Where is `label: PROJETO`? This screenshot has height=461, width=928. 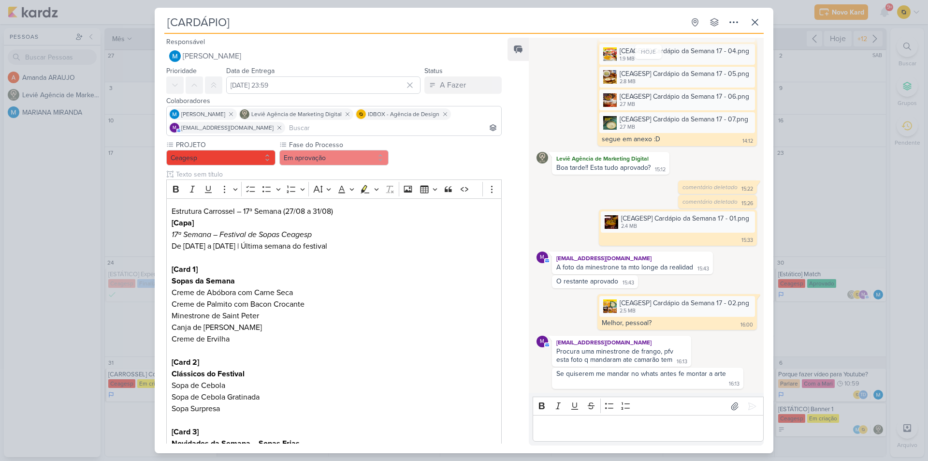
label: PROJETO is located at coordinates (225, 145).